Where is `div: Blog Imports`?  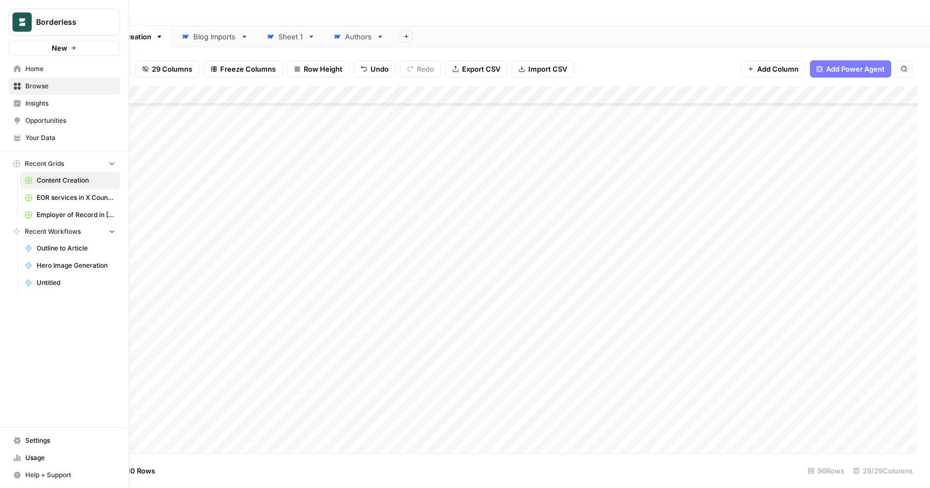 div: Blog Imports is located at coordinates (215, 37).